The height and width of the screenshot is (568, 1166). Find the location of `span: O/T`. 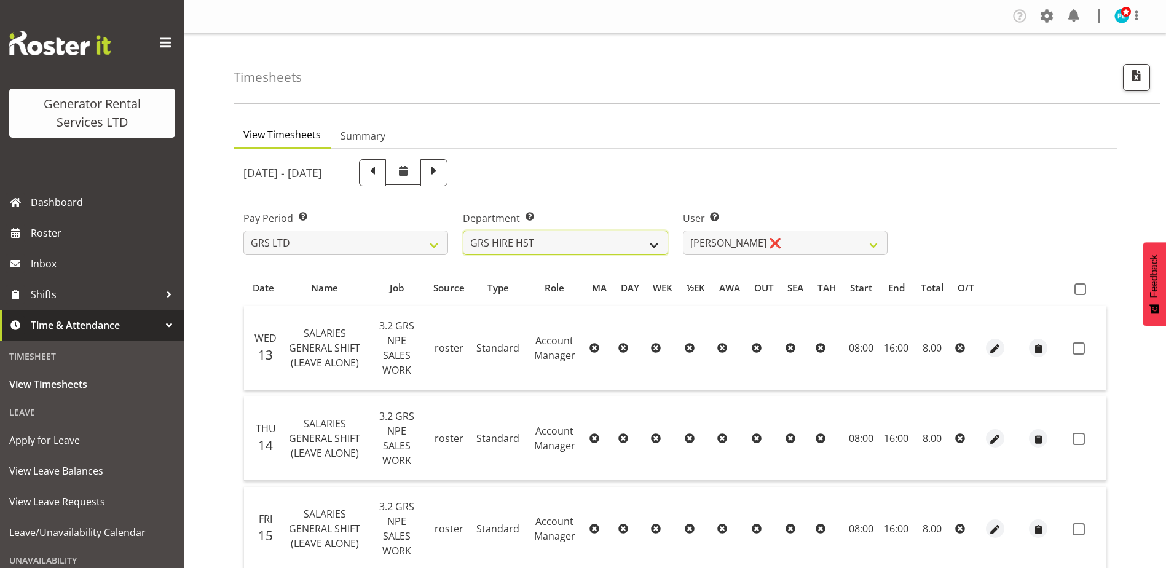

span: O/T is located at coordinates (965, 288).